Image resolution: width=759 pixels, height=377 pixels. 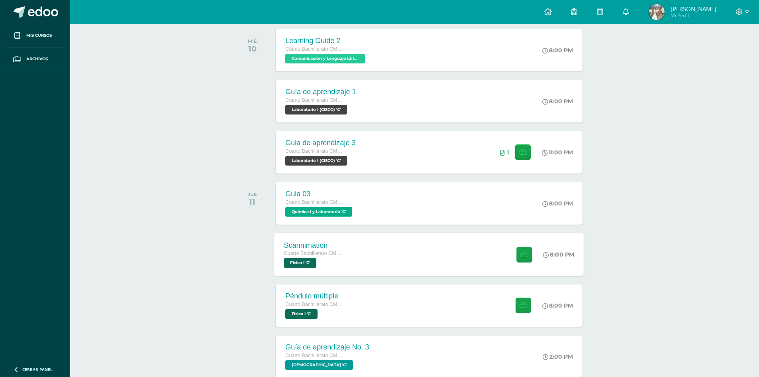 What do you see at coordinates (35, 59) in the screenshot?
I see `a: Archivos` at bounding box center [35, 59].